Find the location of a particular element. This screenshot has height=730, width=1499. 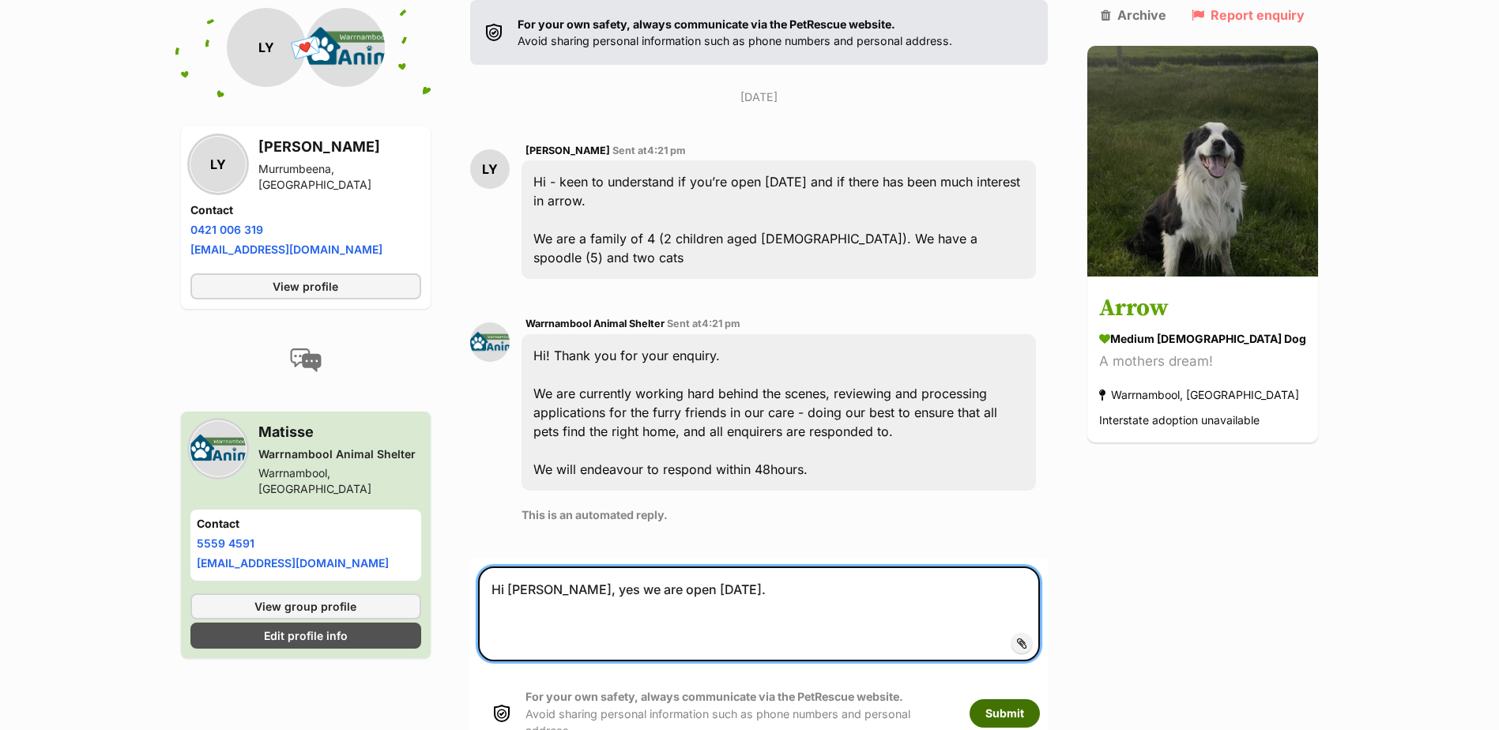

button: Submit is located at coordinates (1004, 714).